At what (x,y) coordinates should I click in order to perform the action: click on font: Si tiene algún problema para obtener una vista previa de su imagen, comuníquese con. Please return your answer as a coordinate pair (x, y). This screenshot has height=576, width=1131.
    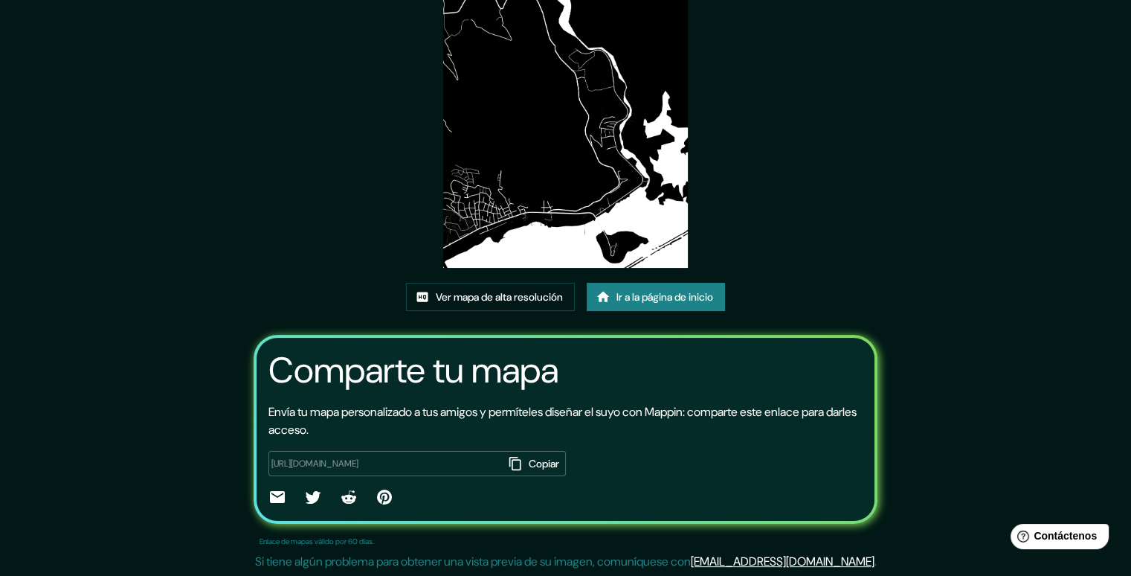
    Looking at the image, I should click on (473, 561).